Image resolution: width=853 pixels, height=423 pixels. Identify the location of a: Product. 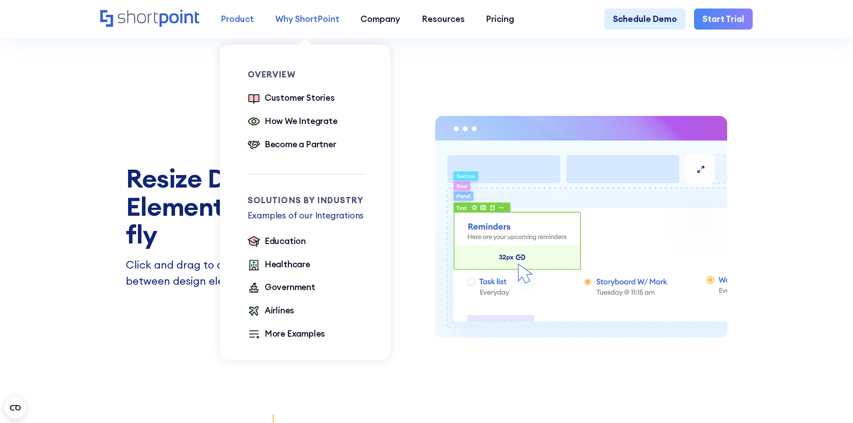
(237, 19).